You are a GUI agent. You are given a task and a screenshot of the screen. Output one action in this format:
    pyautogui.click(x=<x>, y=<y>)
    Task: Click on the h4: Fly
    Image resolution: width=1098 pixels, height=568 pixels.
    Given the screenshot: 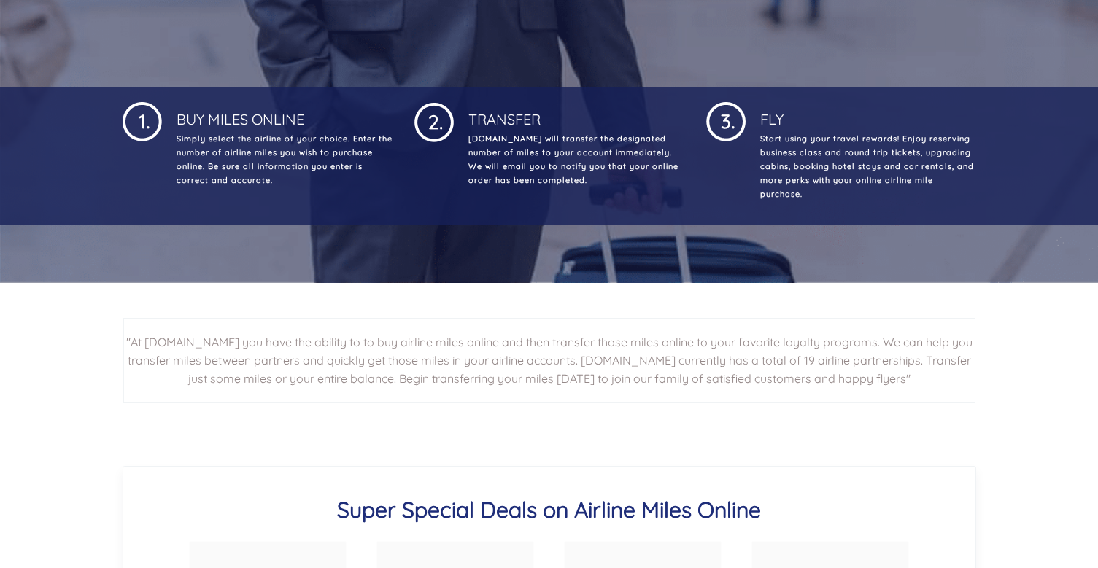 What is the action you would take?
    pyautogui.click(x=867, y=114)
    